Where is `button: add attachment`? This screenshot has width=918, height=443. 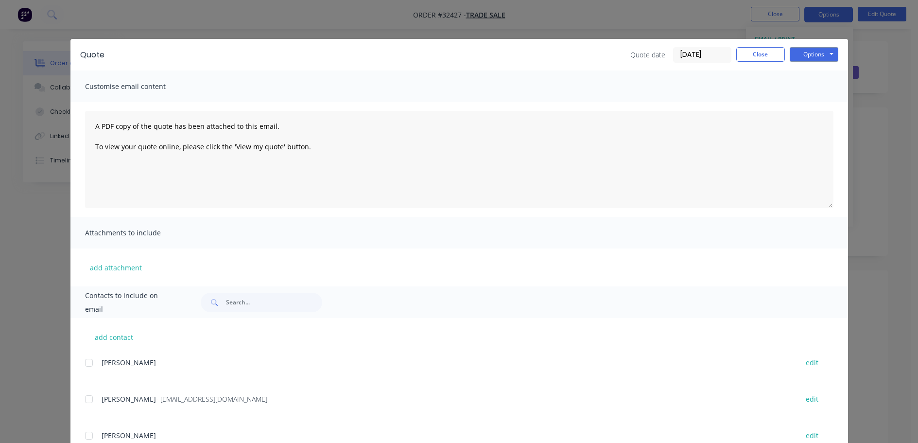
button: add attachment is located at coordinates (116, 267).